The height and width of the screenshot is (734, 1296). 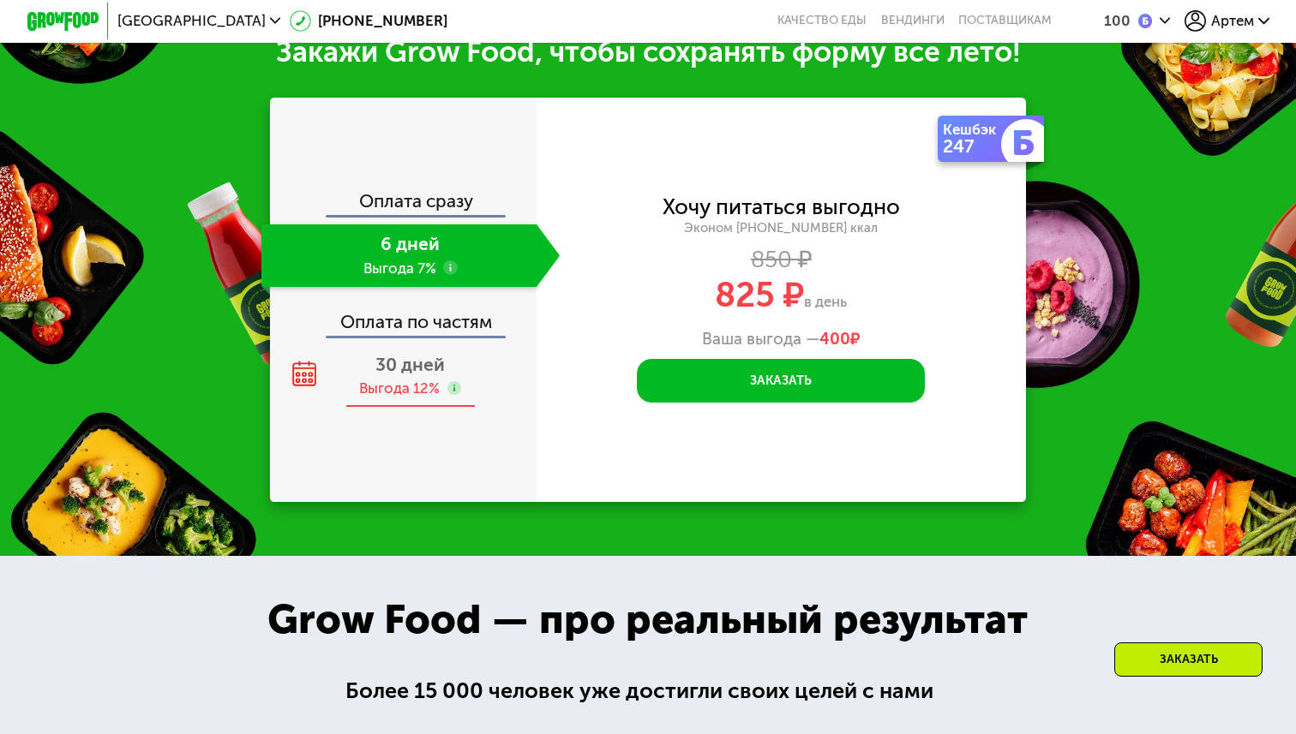 I want to click on div: Кешбэк, so click(x=973, y=129).